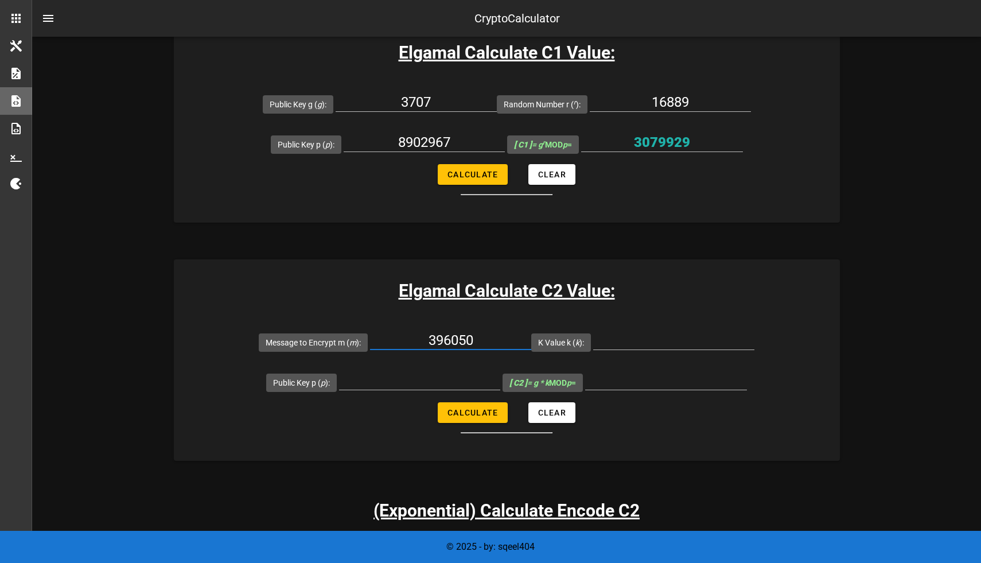  I want to click on i: k, so click(577, 342).